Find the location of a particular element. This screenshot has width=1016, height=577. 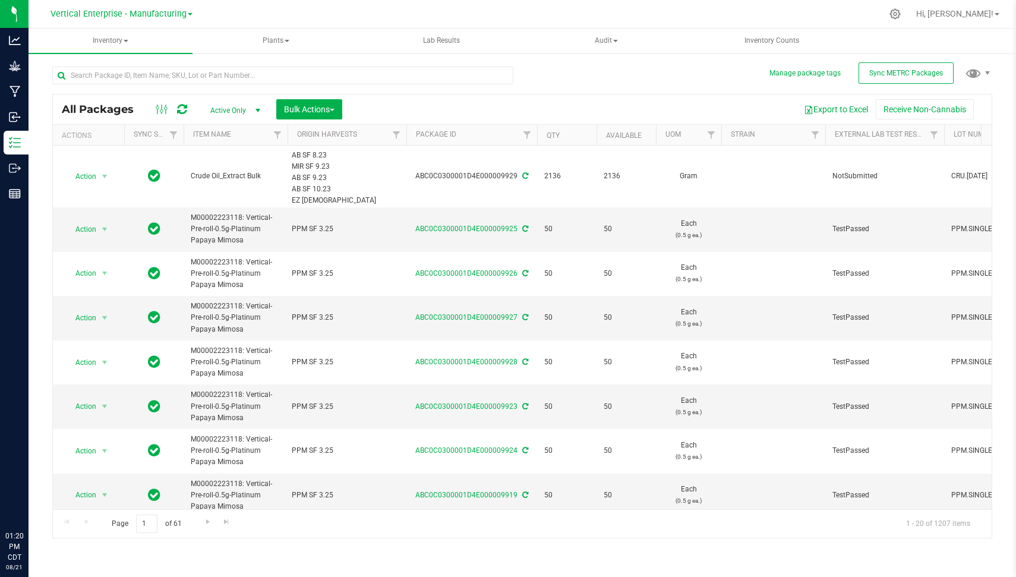

a: Package ID is located at coordinates (436, 134).